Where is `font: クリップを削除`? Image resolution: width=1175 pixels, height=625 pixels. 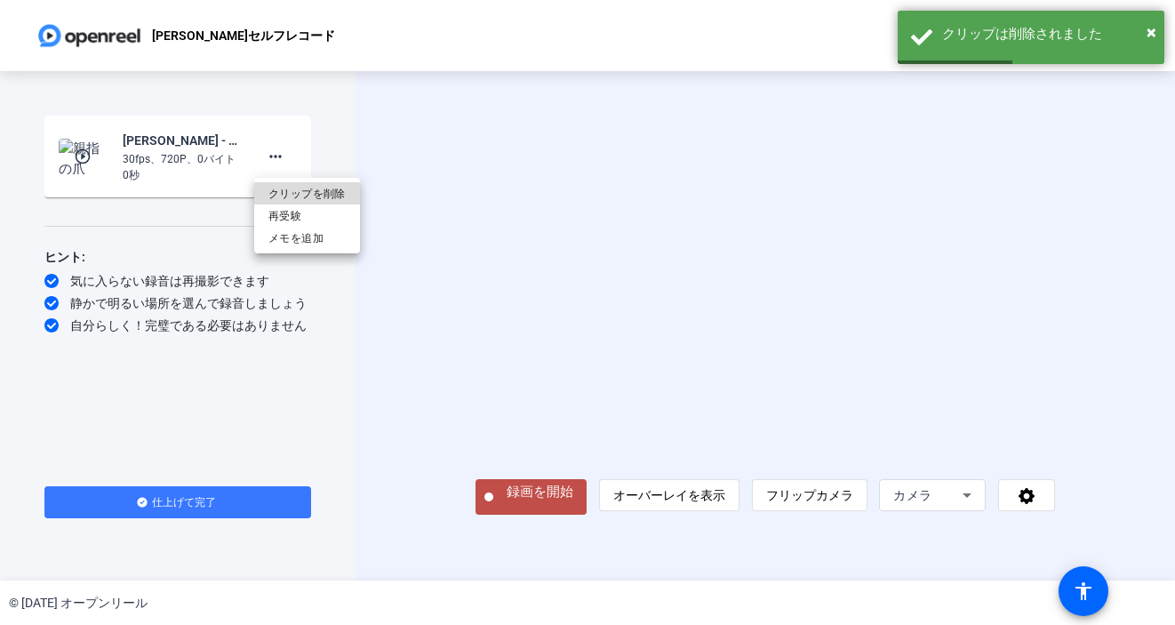
font: クリップを削除 is located at coordinates (307, 194).